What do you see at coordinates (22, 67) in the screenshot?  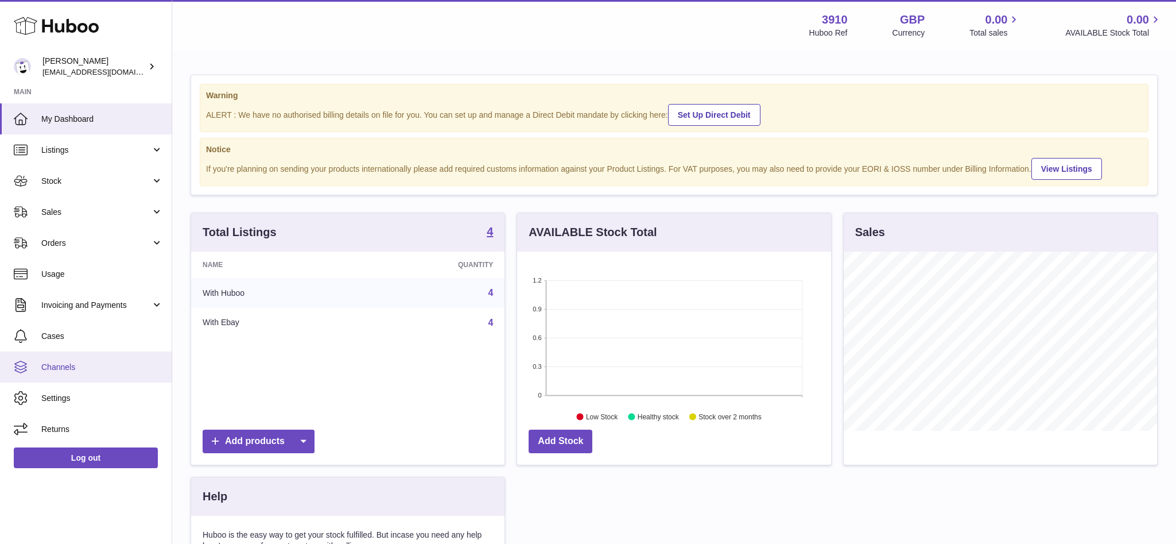 I see `img: max@shopogolic.net` at bounding box center [22, 67].